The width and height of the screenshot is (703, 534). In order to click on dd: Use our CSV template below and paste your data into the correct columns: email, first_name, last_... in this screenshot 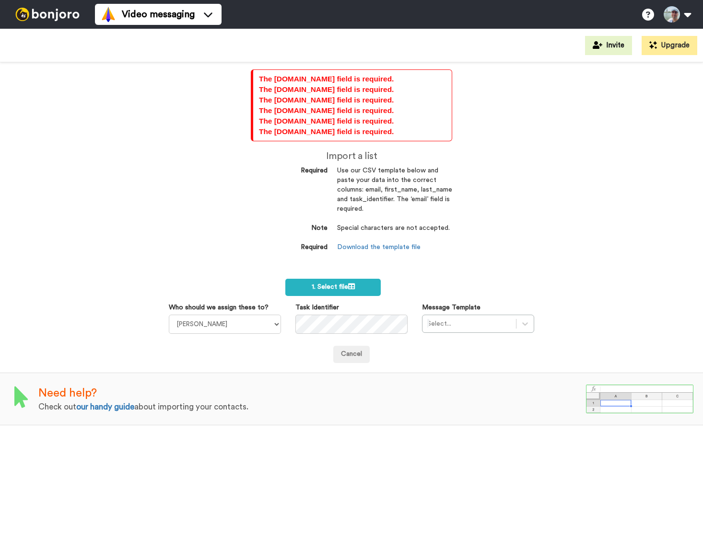, I will do `click(395, 195)`.